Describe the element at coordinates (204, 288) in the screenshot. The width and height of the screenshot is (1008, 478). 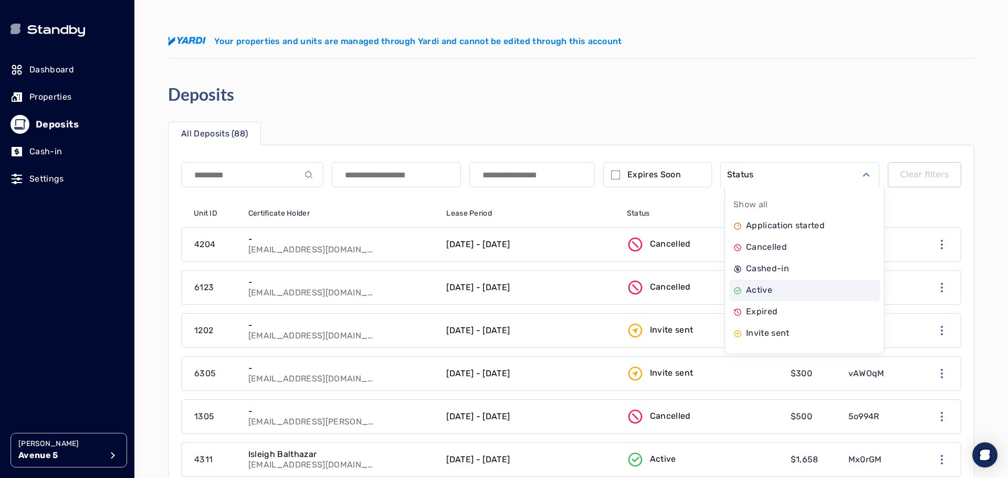
I see `p: 6123` at that location.